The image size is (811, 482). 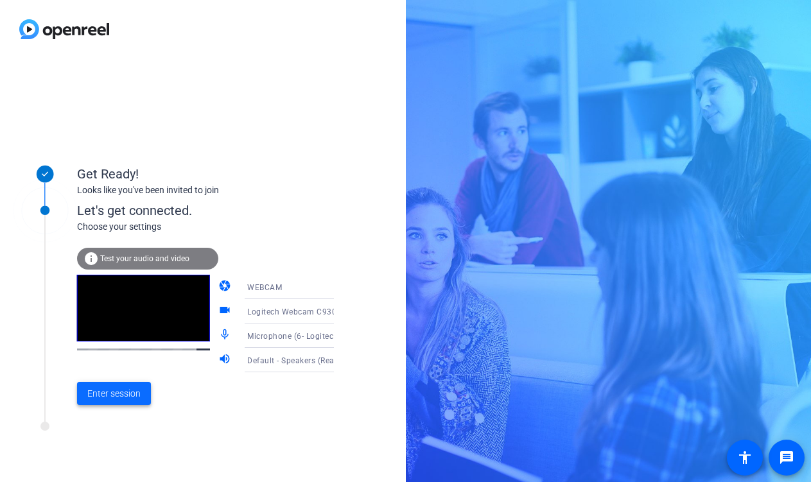 I want to click on mat-icon: info, so click(x=91, y=259).